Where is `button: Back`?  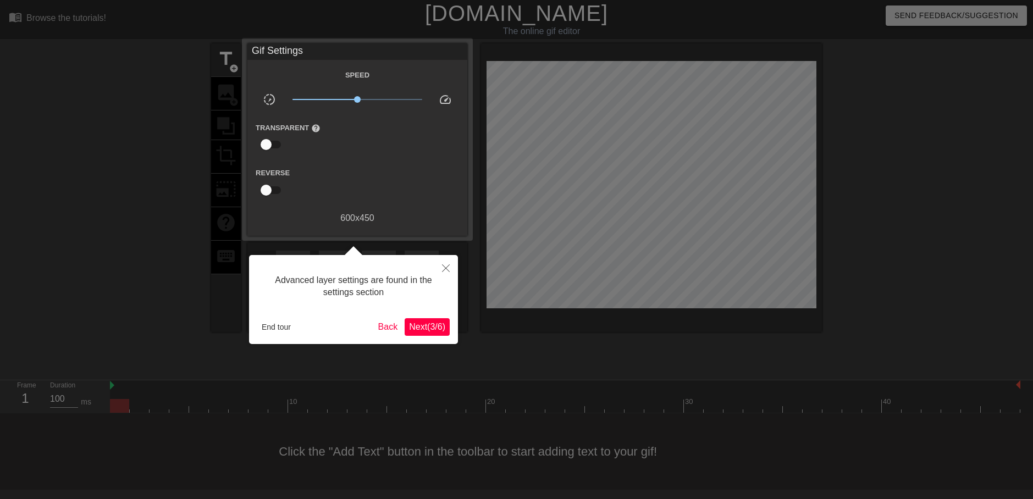 button: Back is located at coordinates (388, 327).